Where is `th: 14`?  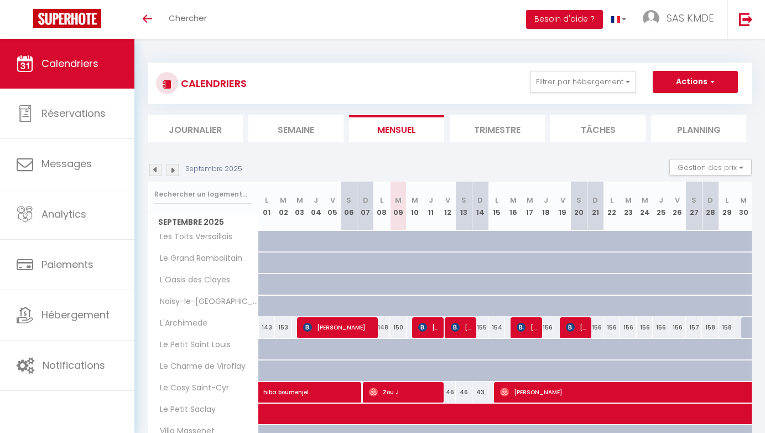
th: 14 is located at coordinates (481, 206).